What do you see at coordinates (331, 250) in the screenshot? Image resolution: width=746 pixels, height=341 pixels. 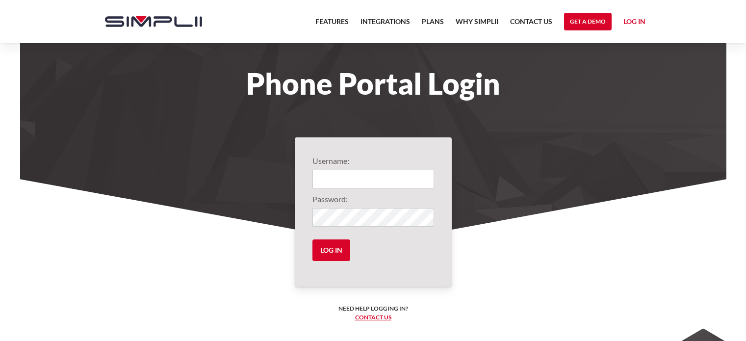 I see `input: Log in` at bounding box center [331, 250].